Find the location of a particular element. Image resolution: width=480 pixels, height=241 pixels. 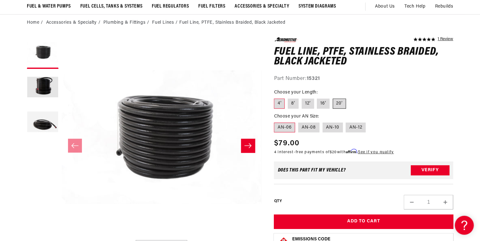

button: Verify is located at coordinates (430, 171).